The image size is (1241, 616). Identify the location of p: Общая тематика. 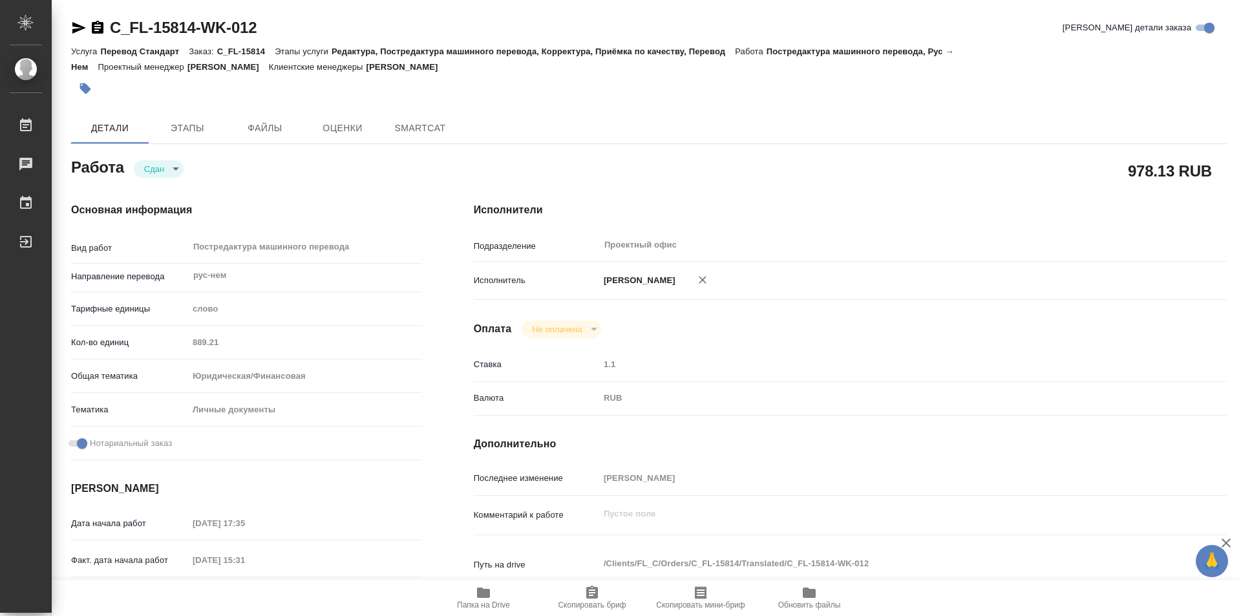
(129, 376).